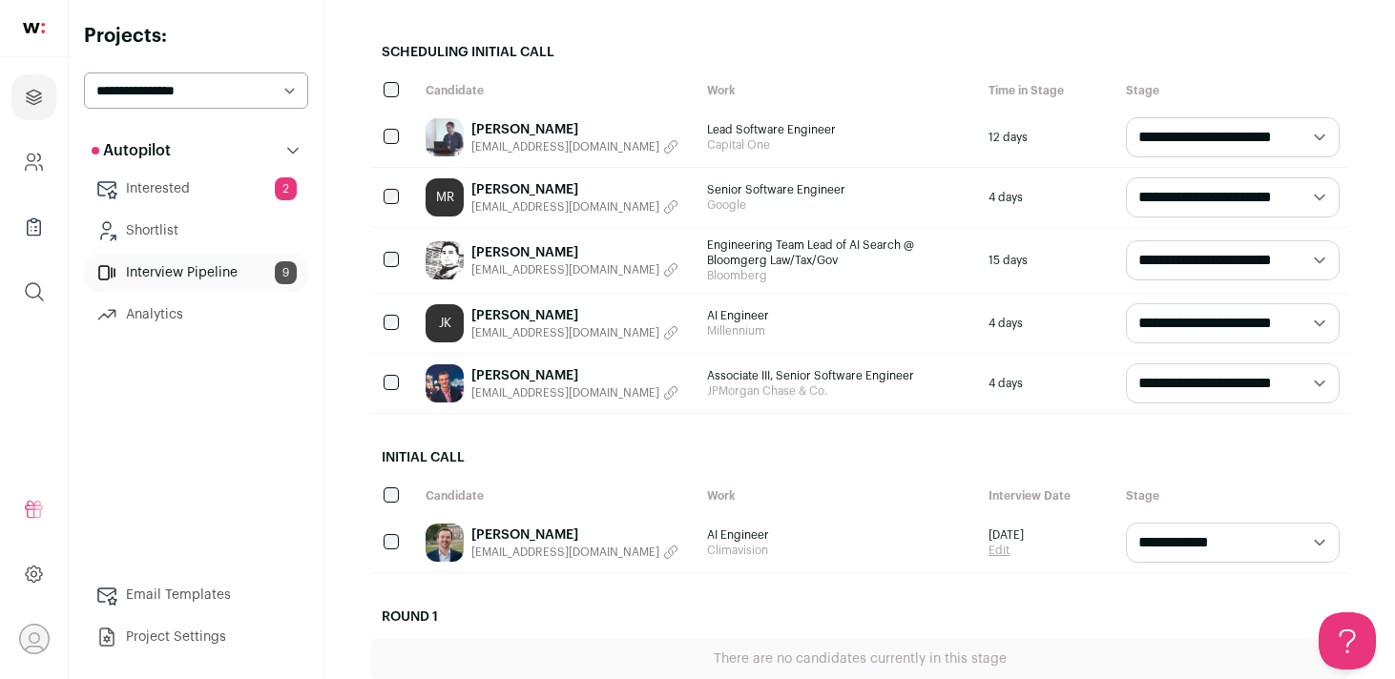 The height and width of the screenshot is (679, 1395). What do you see at coordinates (196, 595) in the screenshot?
I see `a: Email Templates` at bounding box center [196, 595].